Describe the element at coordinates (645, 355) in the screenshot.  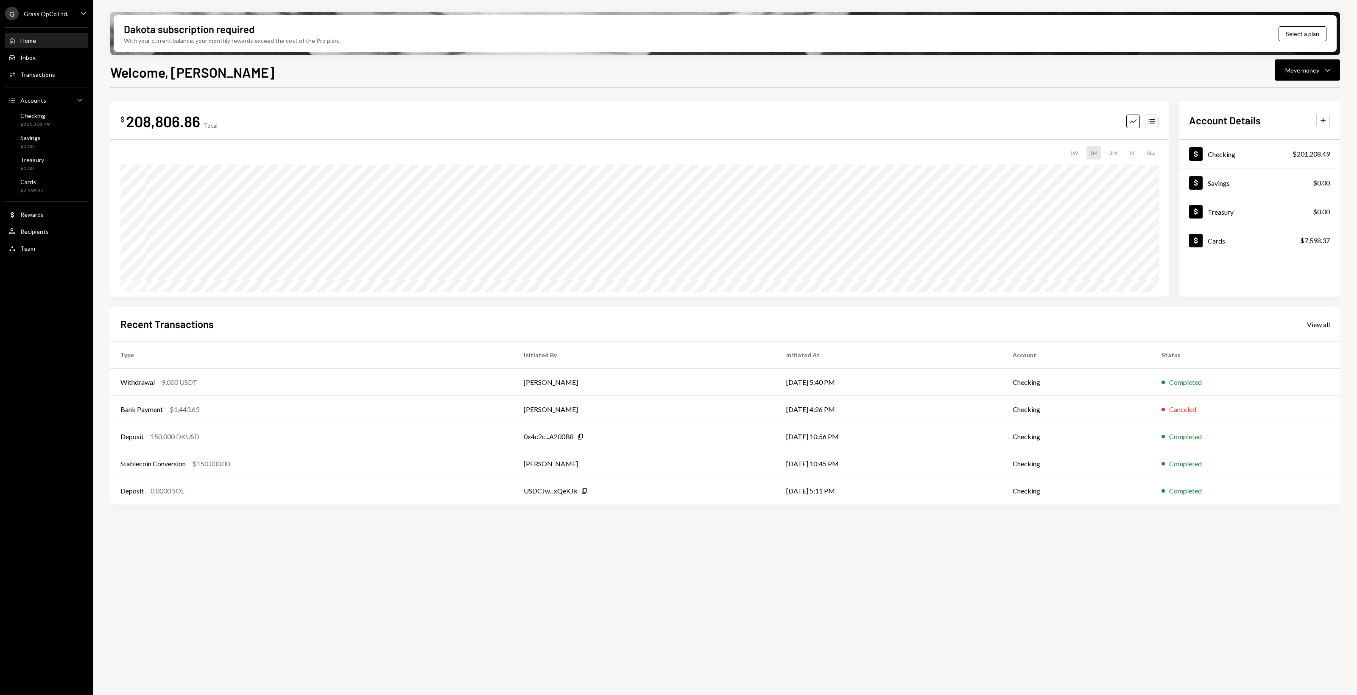
I see `th: Initiated By` at that location.